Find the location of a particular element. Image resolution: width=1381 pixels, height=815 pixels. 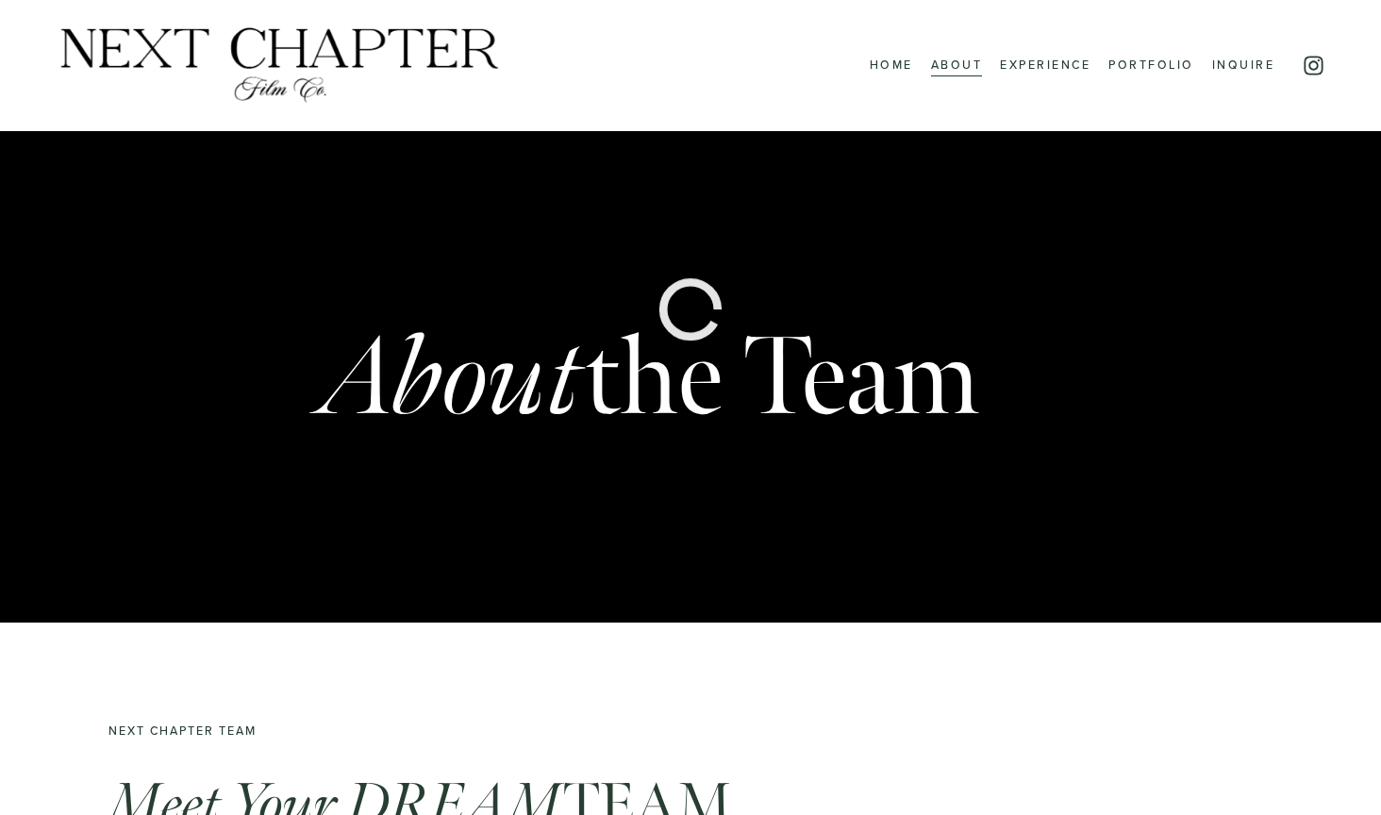

a: Experience is located at coordinates (1045, 65).